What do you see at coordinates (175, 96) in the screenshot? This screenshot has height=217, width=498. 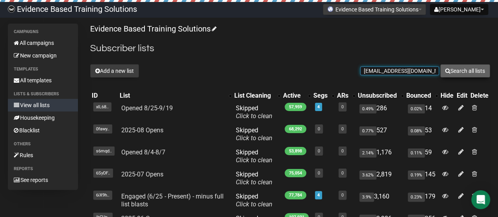 I see `th: List: No sort applied, activate to apply an ascending sort` at bounding box center [175, 96].